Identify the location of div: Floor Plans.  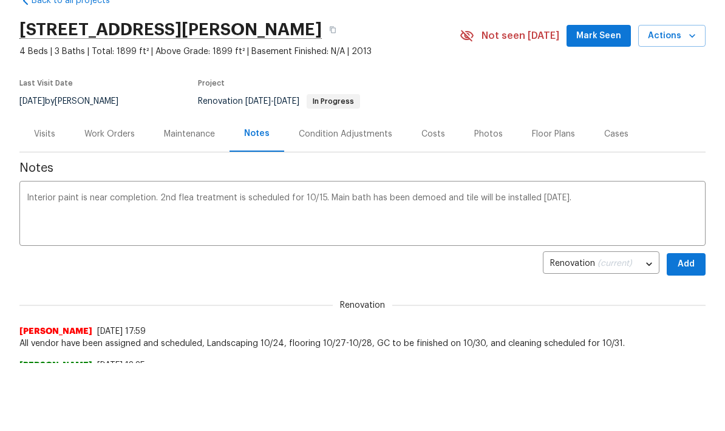
(553, 134).